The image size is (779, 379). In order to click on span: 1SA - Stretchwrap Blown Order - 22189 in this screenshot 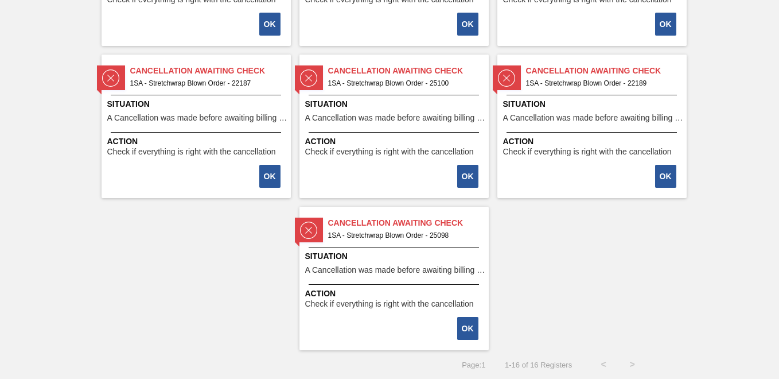, I will do `click(602, 83)`.